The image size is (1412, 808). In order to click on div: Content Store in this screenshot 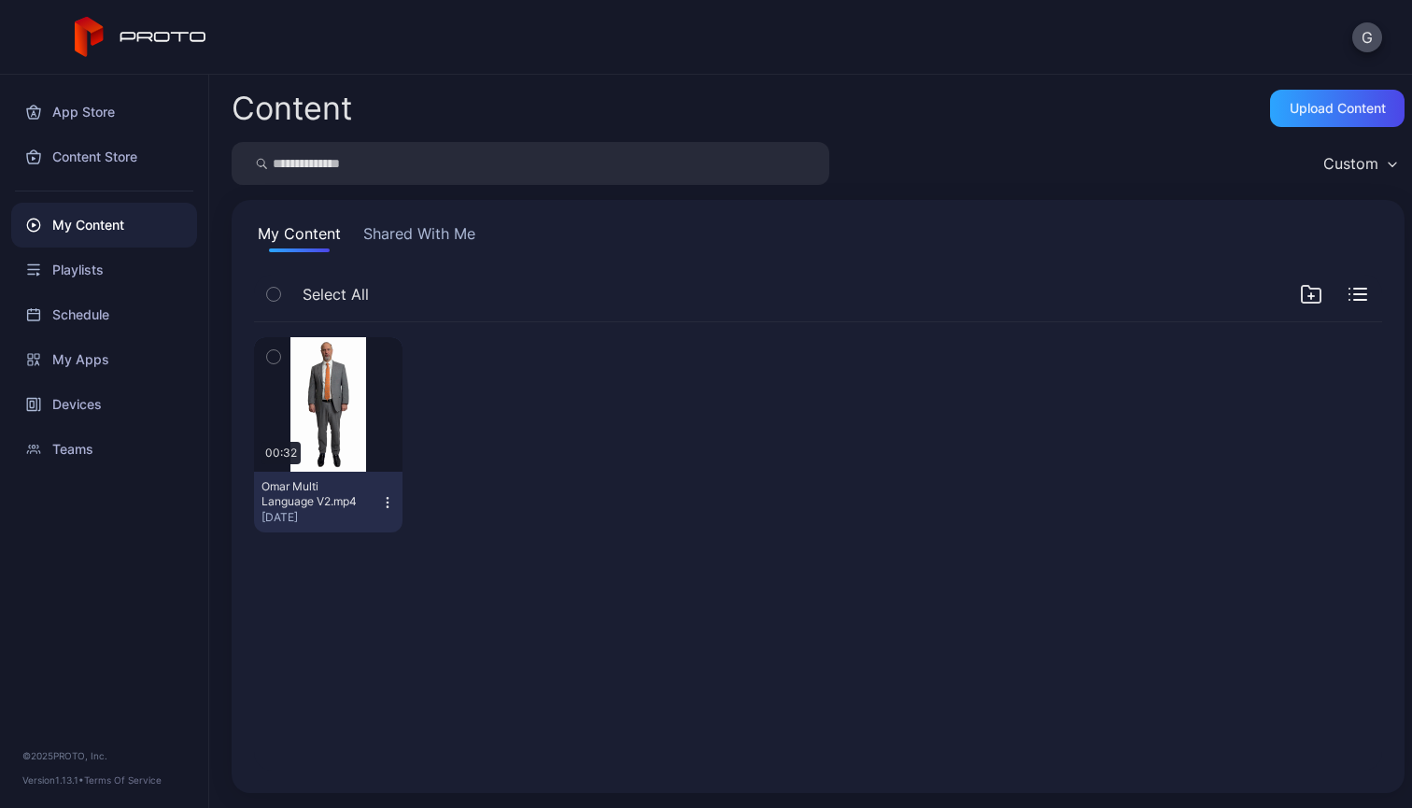, I will do `click(104, 157)`.